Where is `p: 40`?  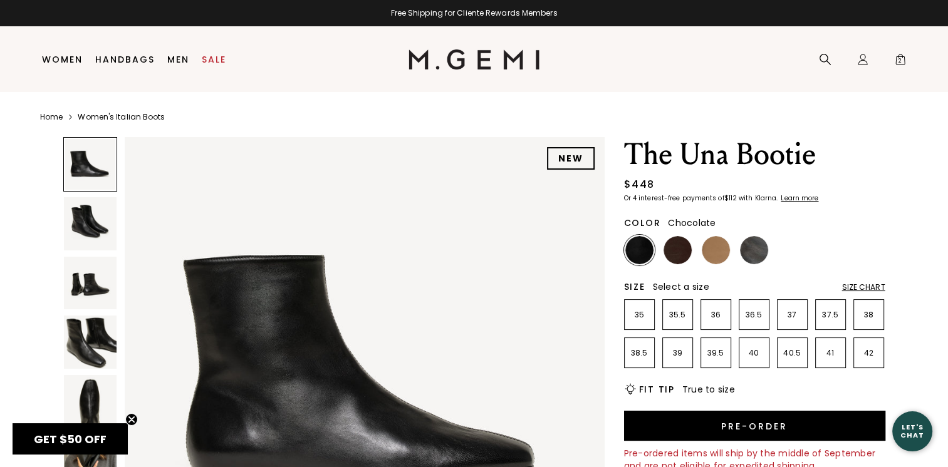 p: 40 is located at coordinates (754, 353).